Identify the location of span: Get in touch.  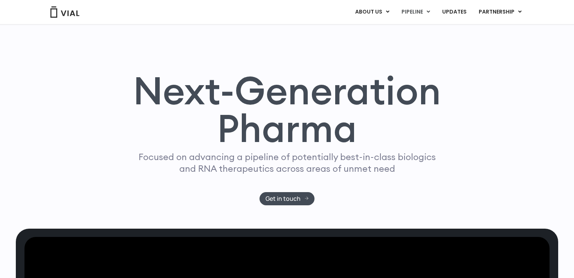
(283, 199).